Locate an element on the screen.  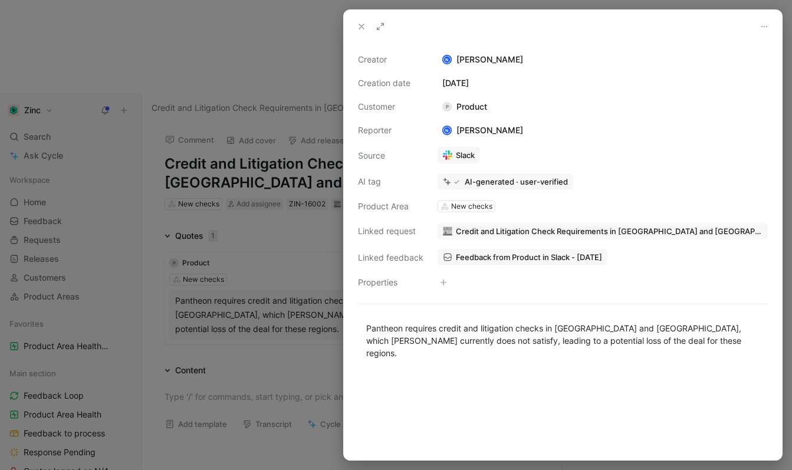
a: Slack is located at coordinates (459, 155).